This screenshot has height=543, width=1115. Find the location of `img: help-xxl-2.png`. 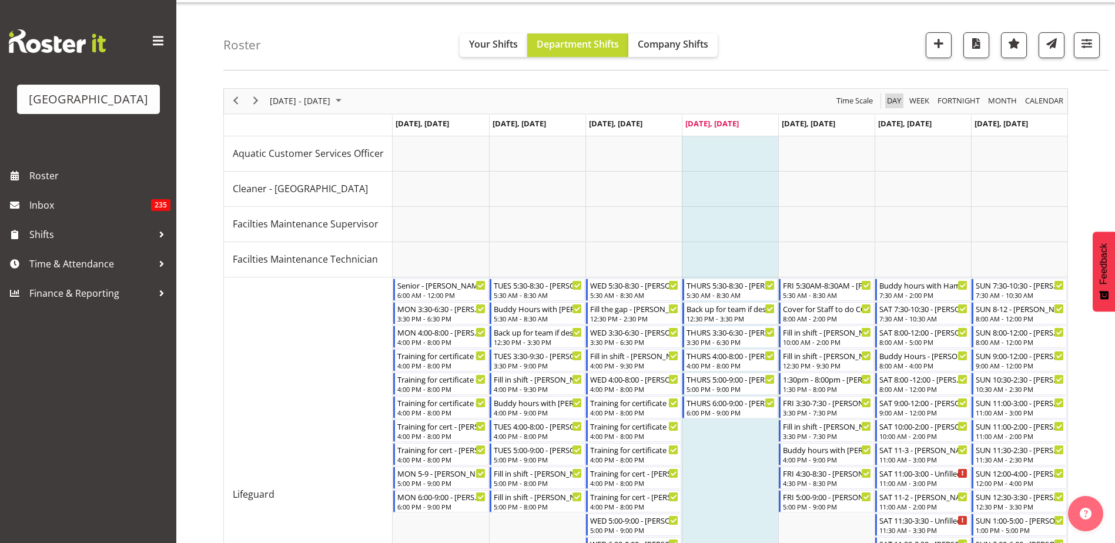

img: help-xxl-2.png is located at coordinates (1085, 514).